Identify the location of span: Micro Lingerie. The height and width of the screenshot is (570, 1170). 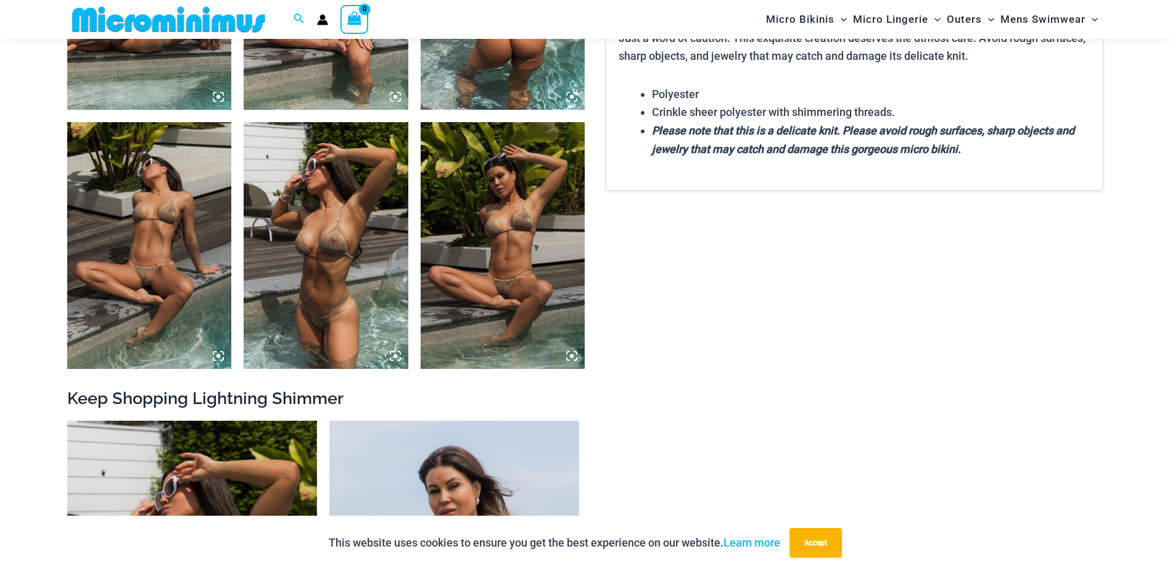
(890, 19).